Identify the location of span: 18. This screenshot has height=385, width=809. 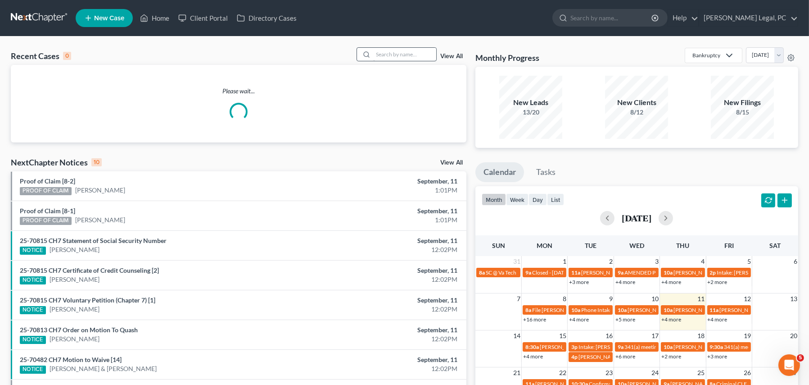
(702, 336).